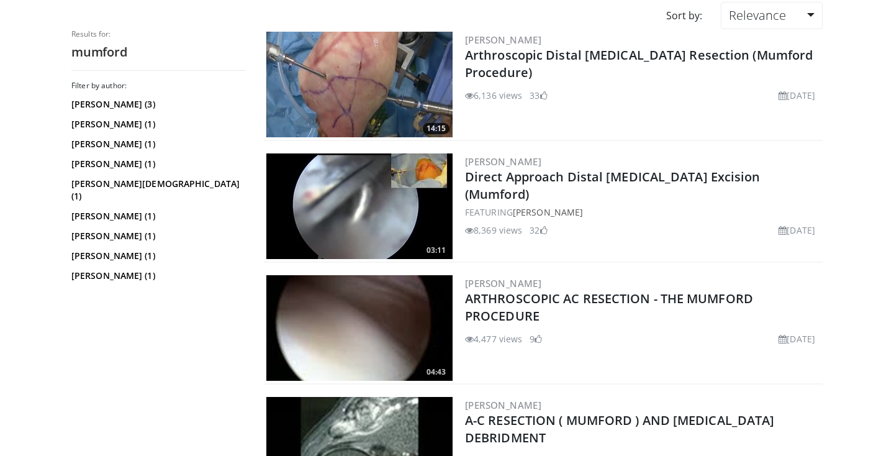  Describe the element at coordinates (772, 16) in the screenshot. I see `a: Relevance` at that location.